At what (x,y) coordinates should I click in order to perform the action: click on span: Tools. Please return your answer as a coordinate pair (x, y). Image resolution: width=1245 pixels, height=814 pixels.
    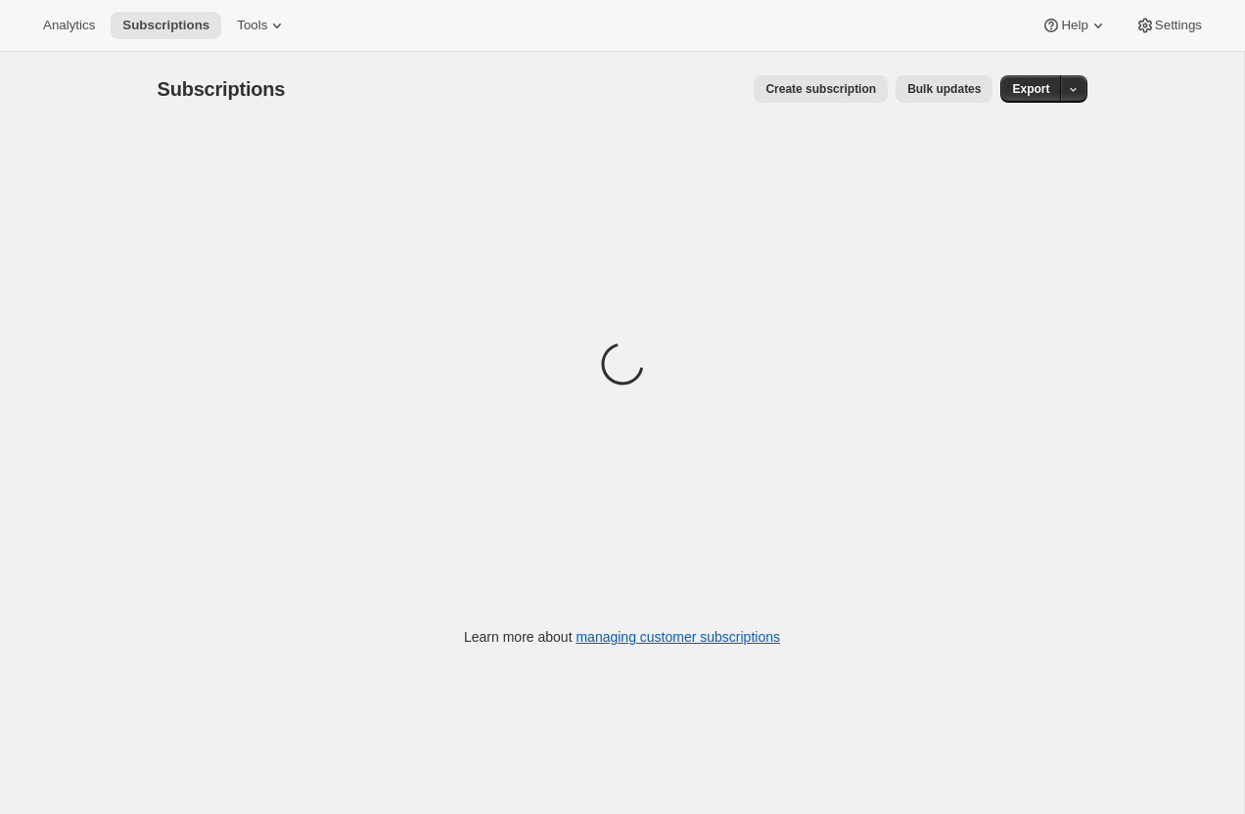
    Looking at the image, I should click on (252, 25).